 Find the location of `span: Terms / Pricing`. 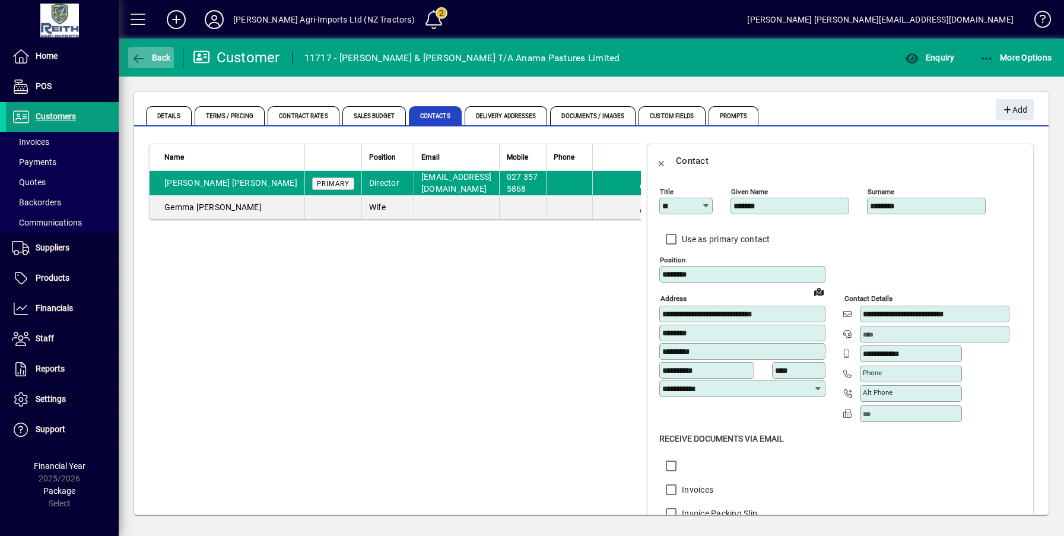

span: Terms / Pricing is located at coordinates (230, 116).